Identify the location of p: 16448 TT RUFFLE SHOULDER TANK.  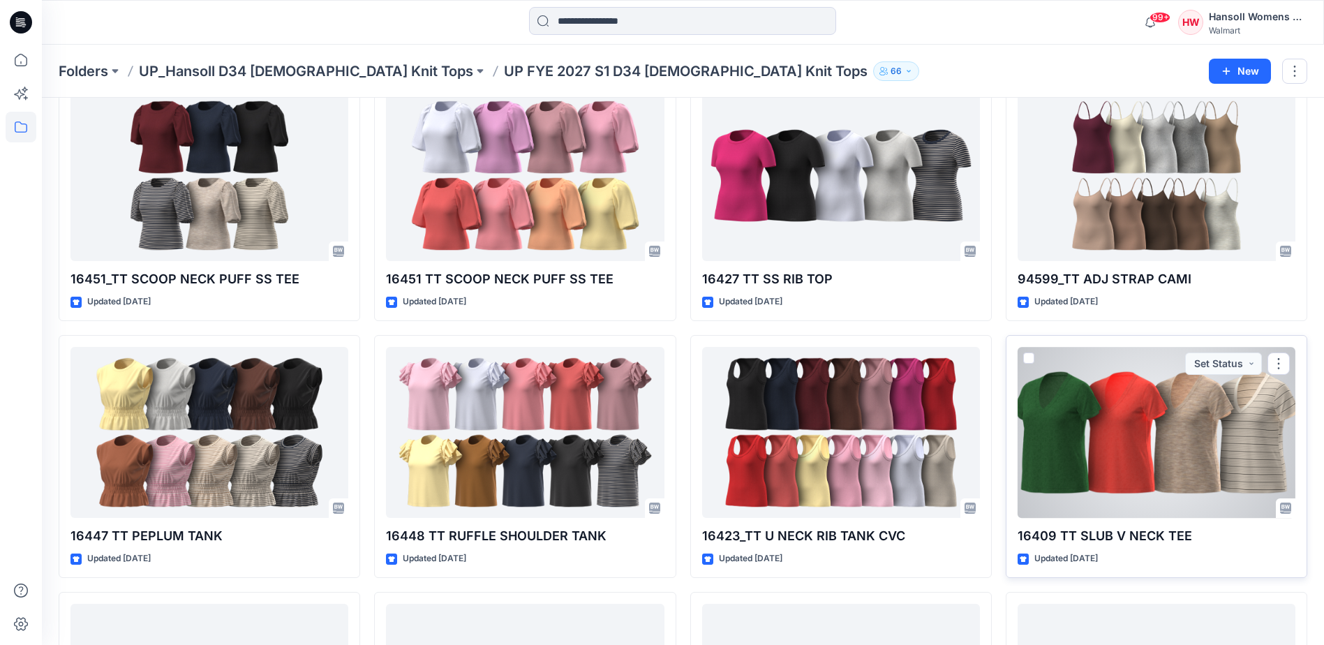
(525, 536).